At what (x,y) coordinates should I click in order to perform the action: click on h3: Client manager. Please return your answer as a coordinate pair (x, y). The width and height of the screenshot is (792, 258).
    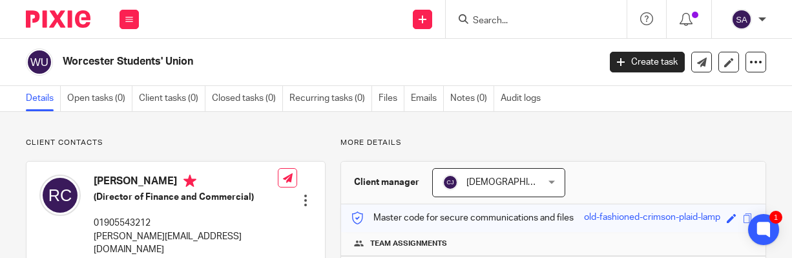
    Looking at the image, I should click on (386, 182).